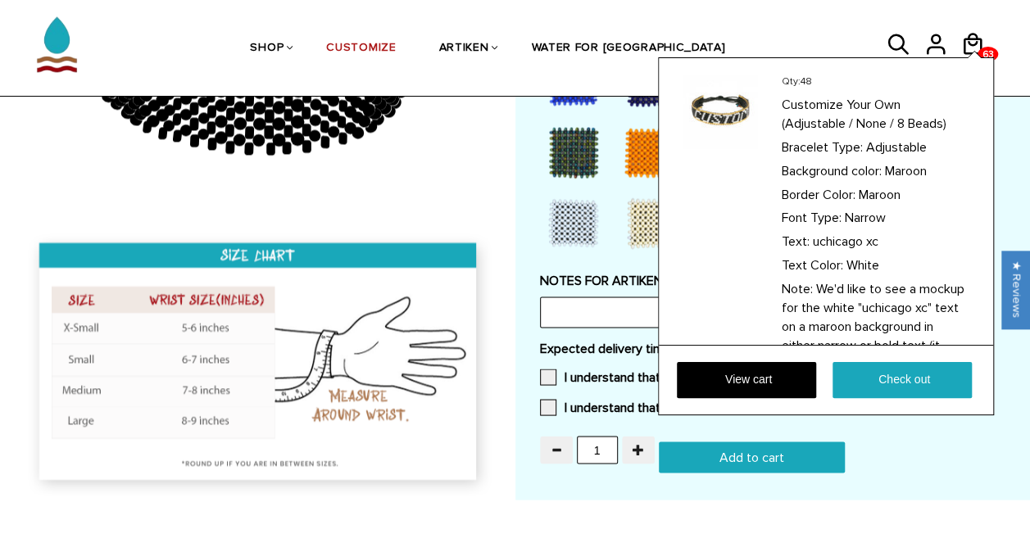 The width and height of the screenshot is (1030, 552). Describe the element at coordinates (654, 81) in the screenshot. I see `div: Dark Blue` at that location.